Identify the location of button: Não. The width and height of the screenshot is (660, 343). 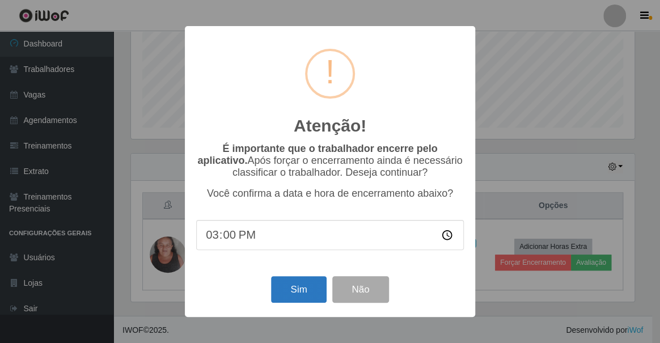
(360, 289).